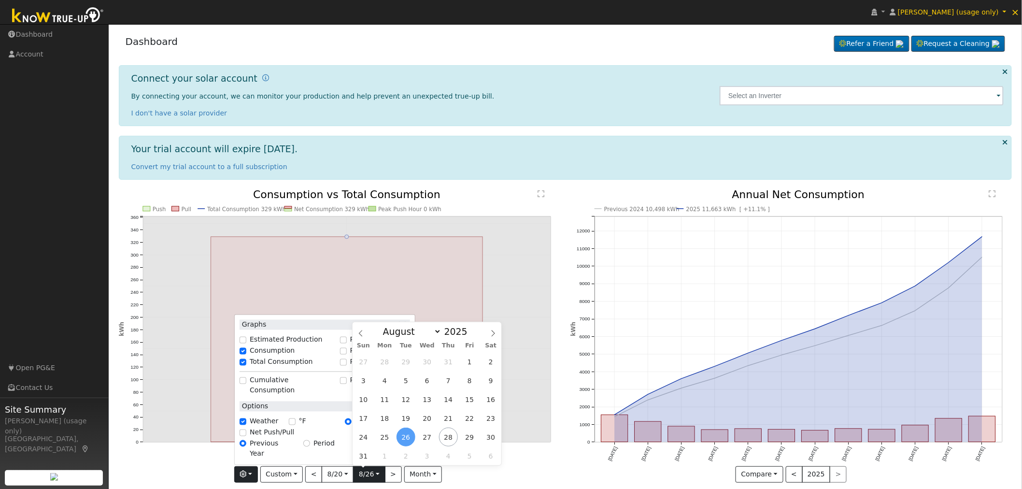  I want to click on text: Total Consumption 329 kWh, so click(246, 209).